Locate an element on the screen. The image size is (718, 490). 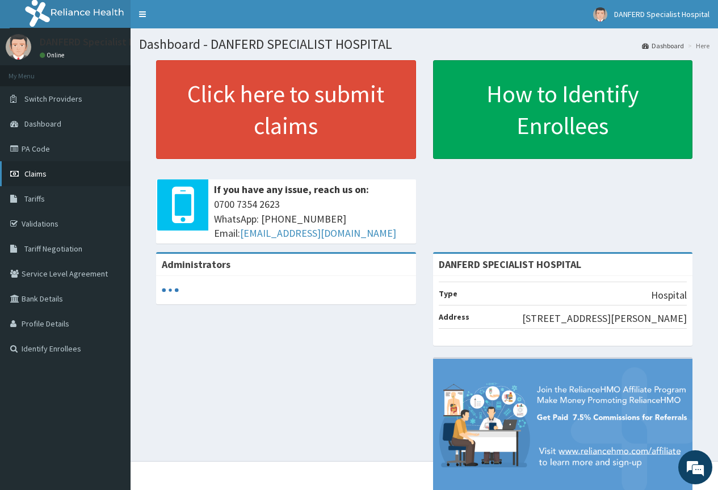
span: DANFERD Specialist Hospital is located at coordinates (662, 14).